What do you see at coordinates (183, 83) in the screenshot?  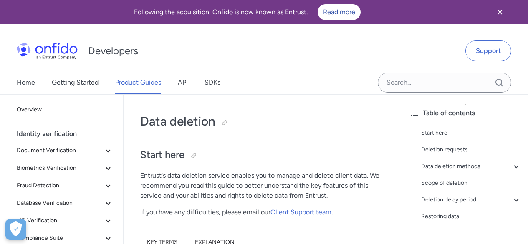 I see `a: API` at bounding box center [183, 83].